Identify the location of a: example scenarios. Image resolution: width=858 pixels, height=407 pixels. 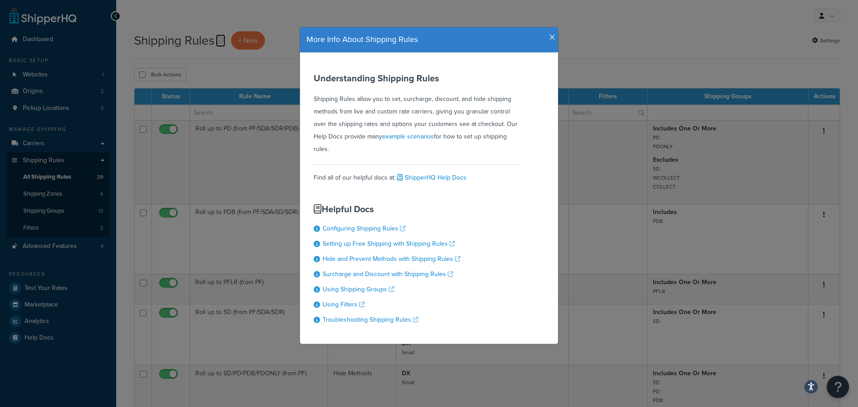
(408, 136).